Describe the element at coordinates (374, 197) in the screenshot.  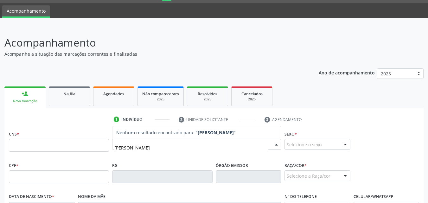
I see `label: Celular/WhatsApp` at that location.